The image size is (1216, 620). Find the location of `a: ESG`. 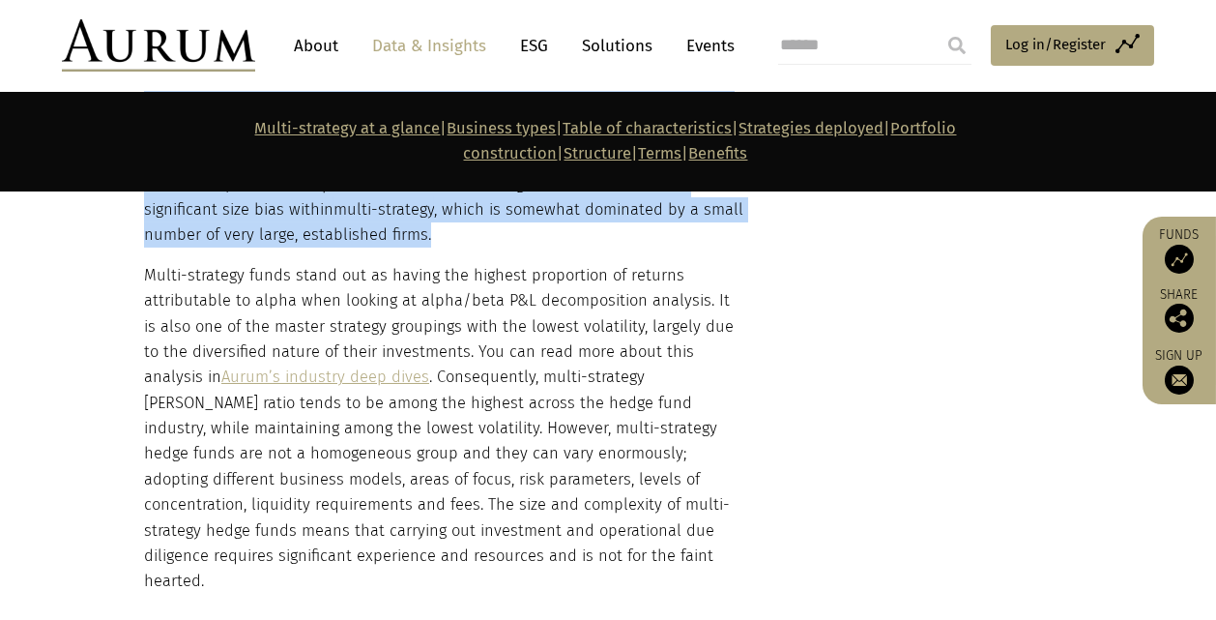

a: ESG is located at coordinates (534, 45).